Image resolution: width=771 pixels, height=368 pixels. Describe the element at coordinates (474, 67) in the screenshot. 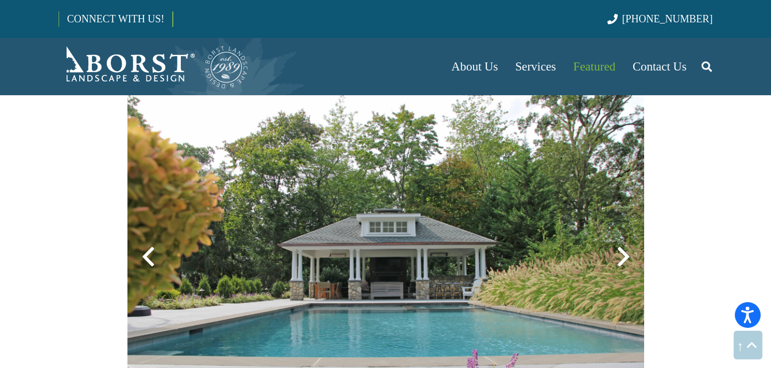

I see `span: About Us` at that location.